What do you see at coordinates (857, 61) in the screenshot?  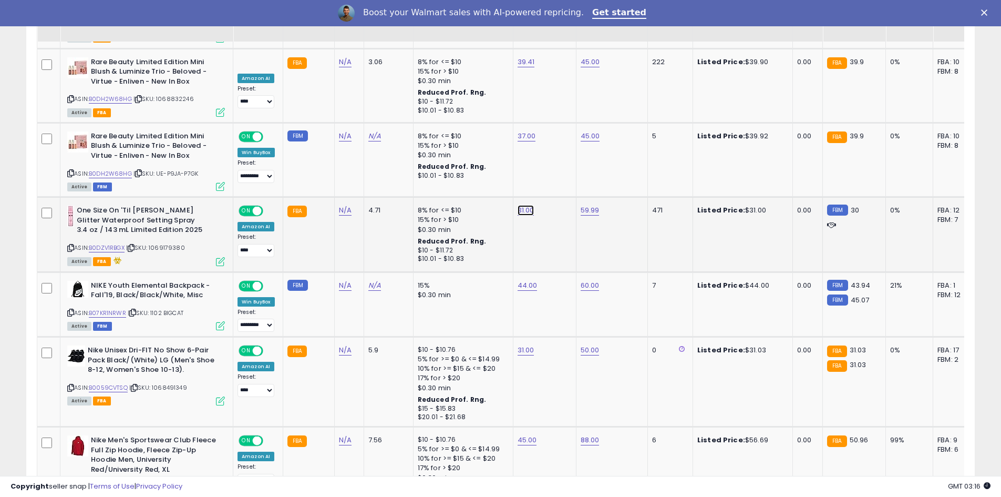 I see `span: 39.9` at bounding box center [857, 61].